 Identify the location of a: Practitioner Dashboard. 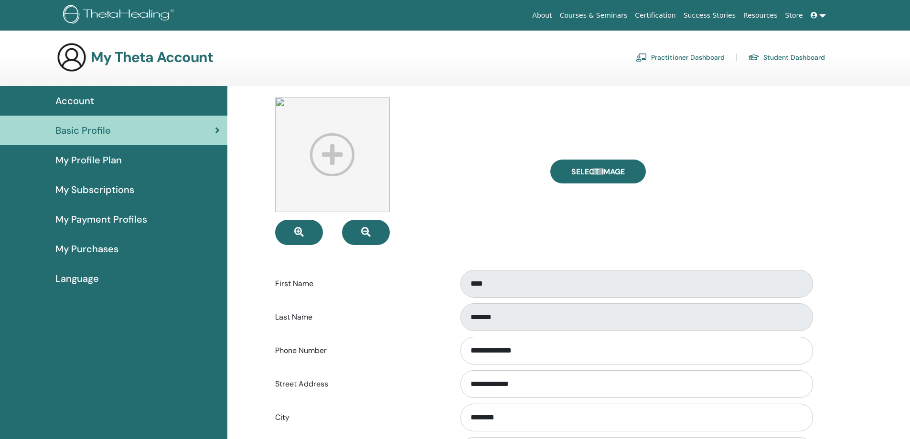
(680, 57).